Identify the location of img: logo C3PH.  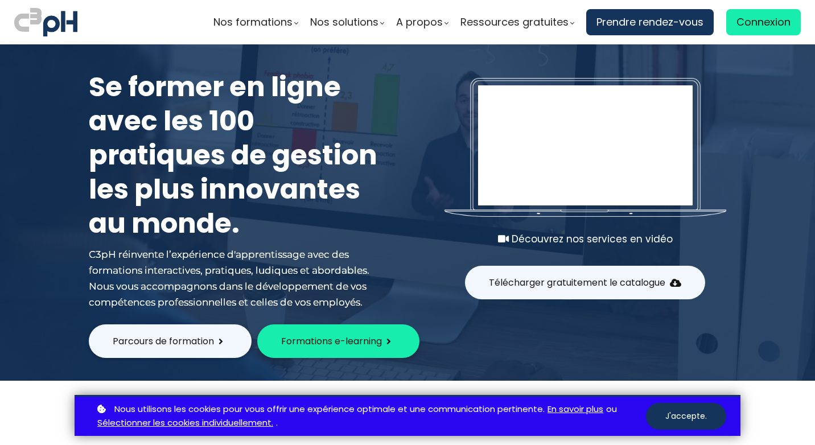
(46, 22).